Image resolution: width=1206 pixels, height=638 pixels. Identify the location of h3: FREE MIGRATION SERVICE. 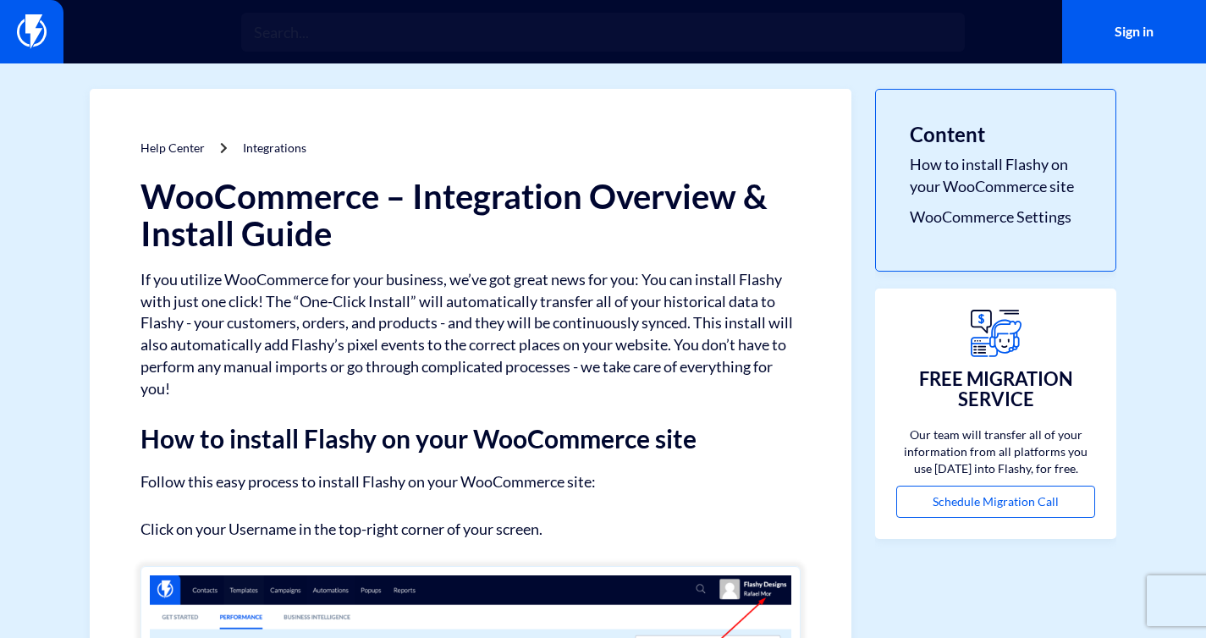
(995, 389).